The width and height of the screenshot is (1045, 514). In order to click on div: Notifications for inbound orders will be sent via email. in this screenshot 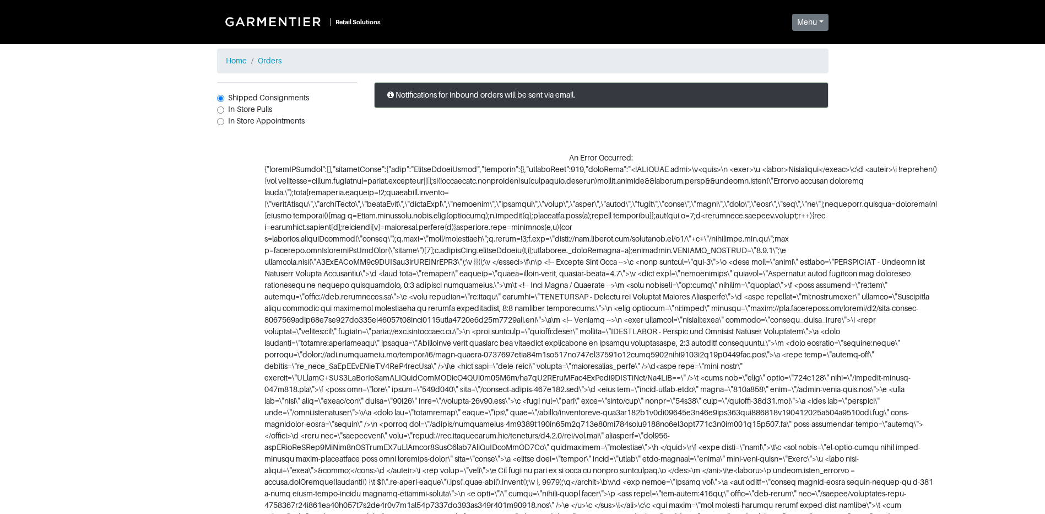, I will do `click(601, 95)`.